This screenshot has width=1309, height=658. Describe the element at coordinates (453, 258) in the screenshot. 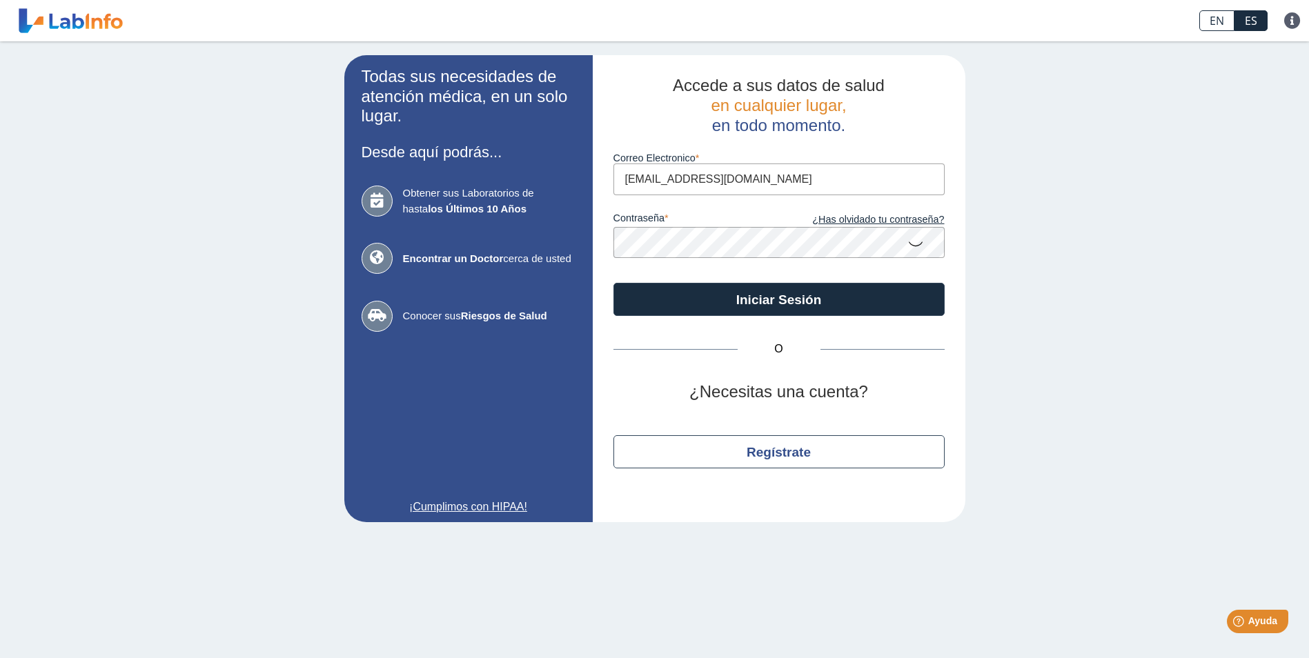

I see `b: Encontrar un Doctor` at that location.